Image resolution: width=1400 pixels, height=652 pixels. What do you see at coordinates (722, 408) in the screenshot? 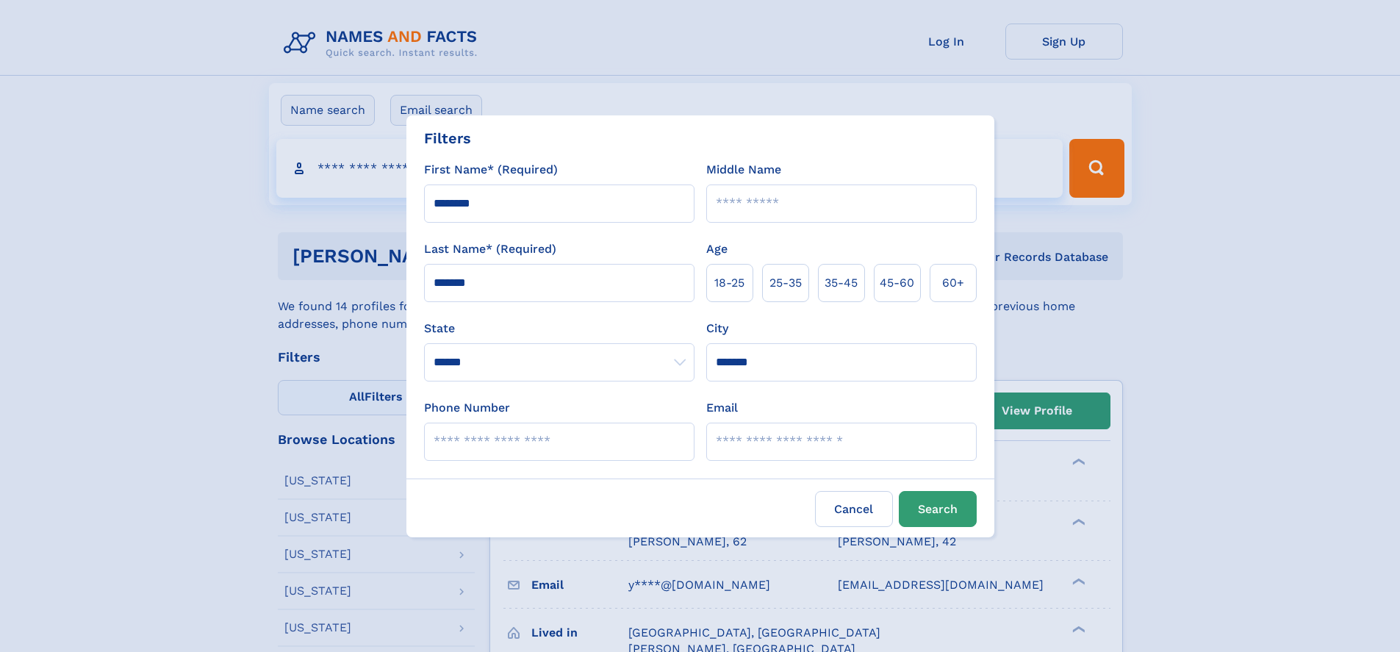
I see `label: Email` at bounding box center [722, 408].